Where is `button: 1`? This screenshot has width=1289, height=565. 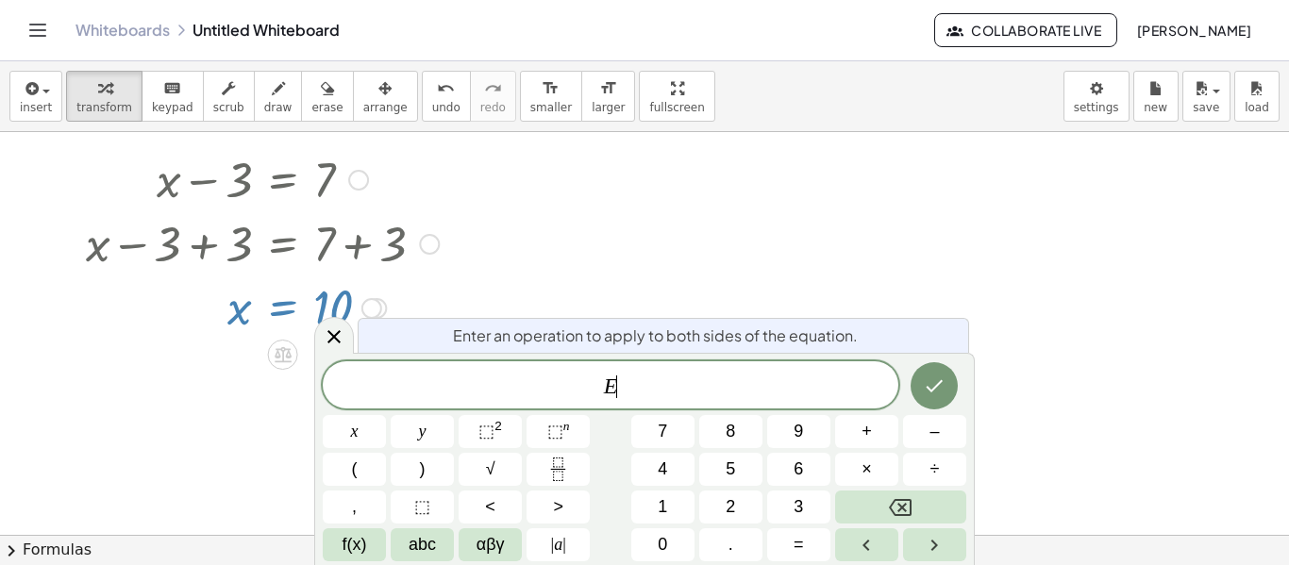 button: 1 is located at coordinates (662, 507).